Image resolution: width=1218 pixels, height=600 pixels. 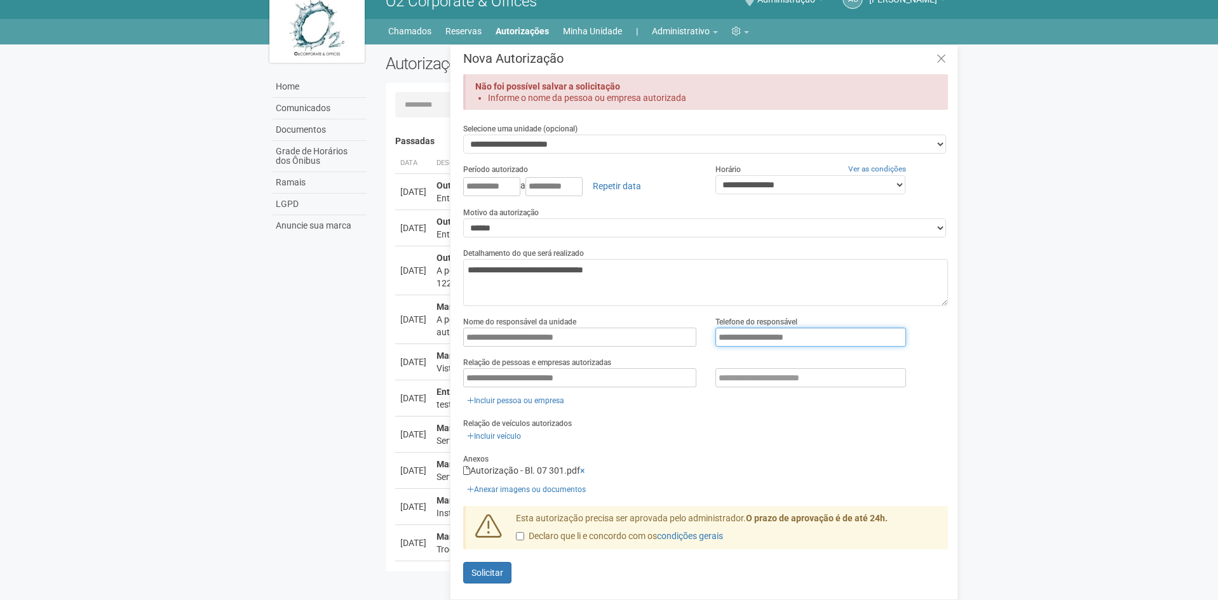 What do you see at coordinates (706, 98) in the screenshot?
I see `li: Informe o nome da pessoa ou empresa autorizada` at bounding box center [706, 98].